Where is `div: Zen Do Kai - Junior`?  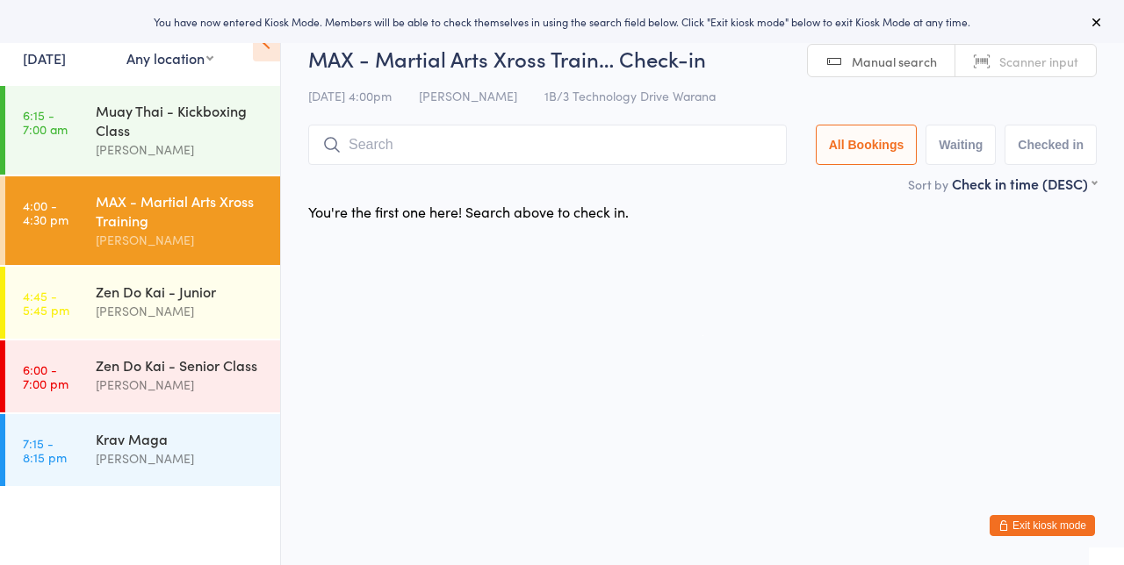
div: Zen Do Kai - Junior is located at coordinates (180, 292).